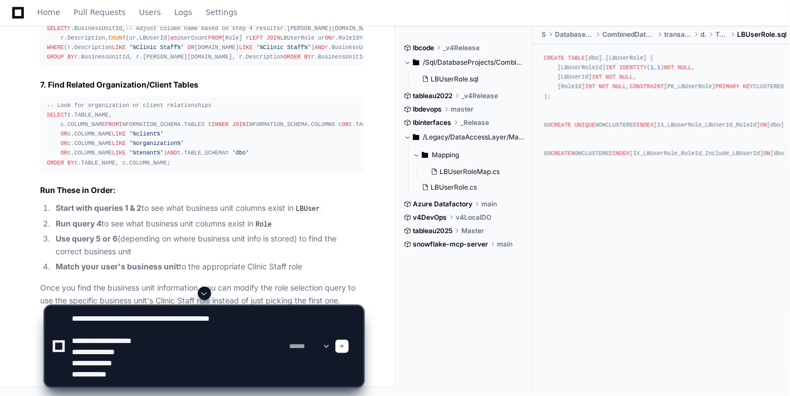  What do you see at coordinates (147, 153) in the screenshot?
I see `span: '%tenant%'` at bounding box center [147, 153].